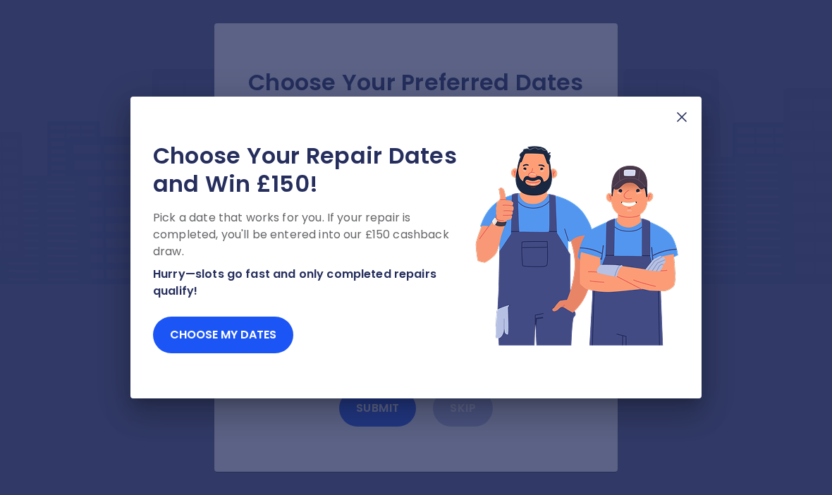  Describe the element at coordinates (682, 117) in the screenshot. I see `img: X Mark` at that location.